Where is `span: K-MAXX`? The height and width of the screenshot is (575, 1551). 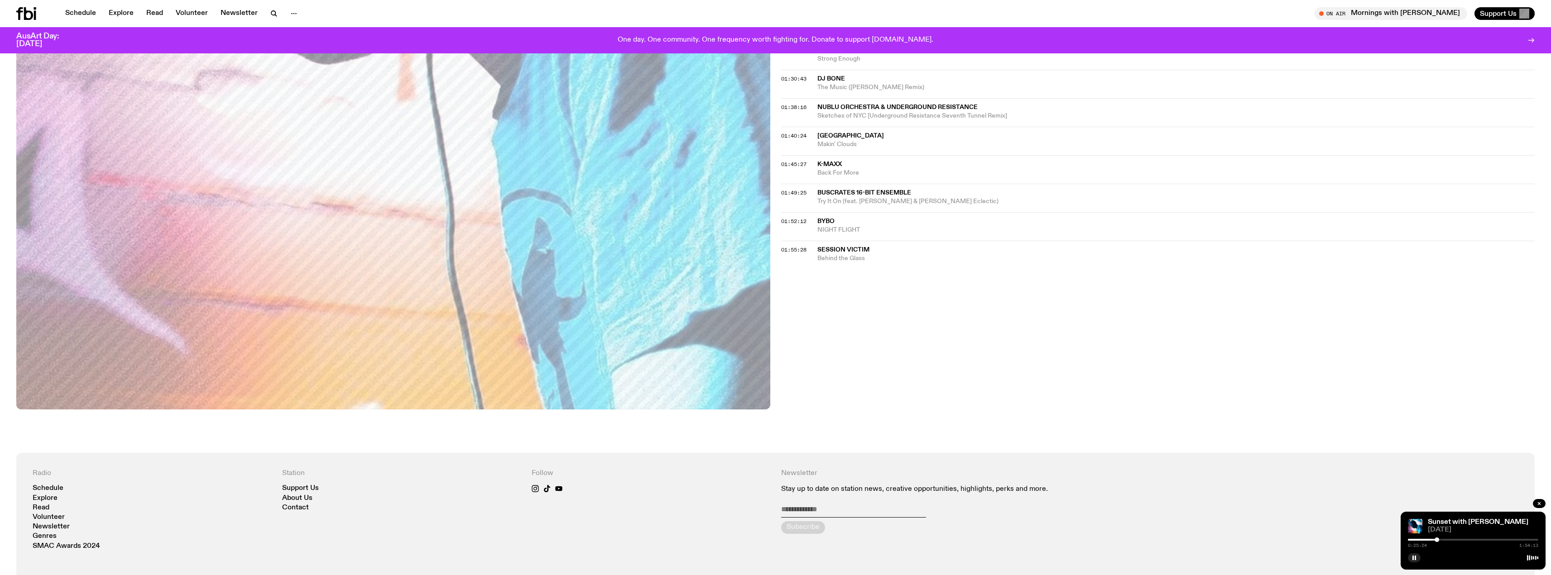 span: K-MAXX is located at coordinates (829, 164).